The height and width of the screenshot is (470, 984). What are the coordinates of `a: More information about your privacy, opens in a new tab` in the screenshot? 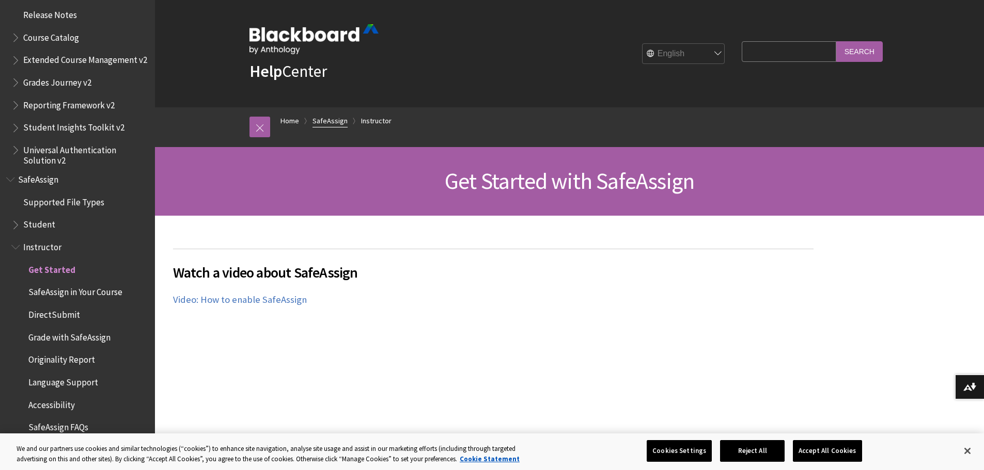 It's located at (489, 459).